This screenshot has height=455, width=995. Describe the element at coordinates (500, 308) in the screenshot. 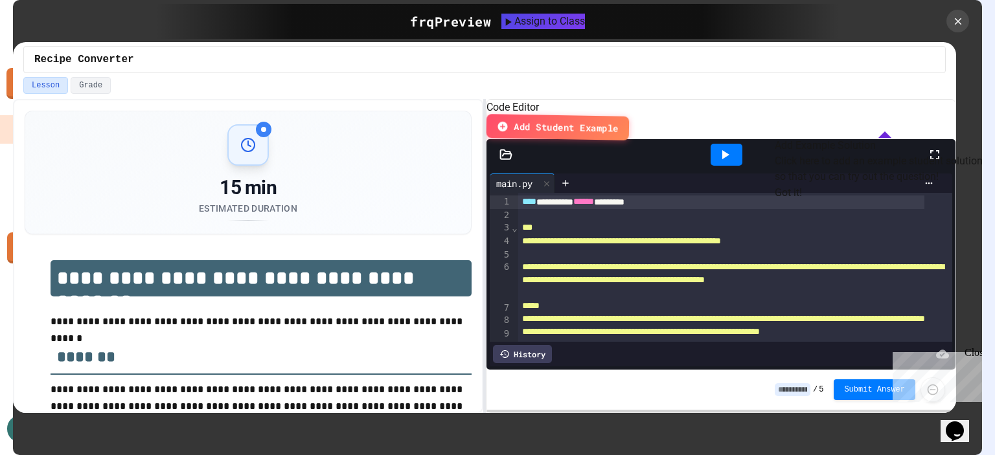

I see `div: 7` at that location.